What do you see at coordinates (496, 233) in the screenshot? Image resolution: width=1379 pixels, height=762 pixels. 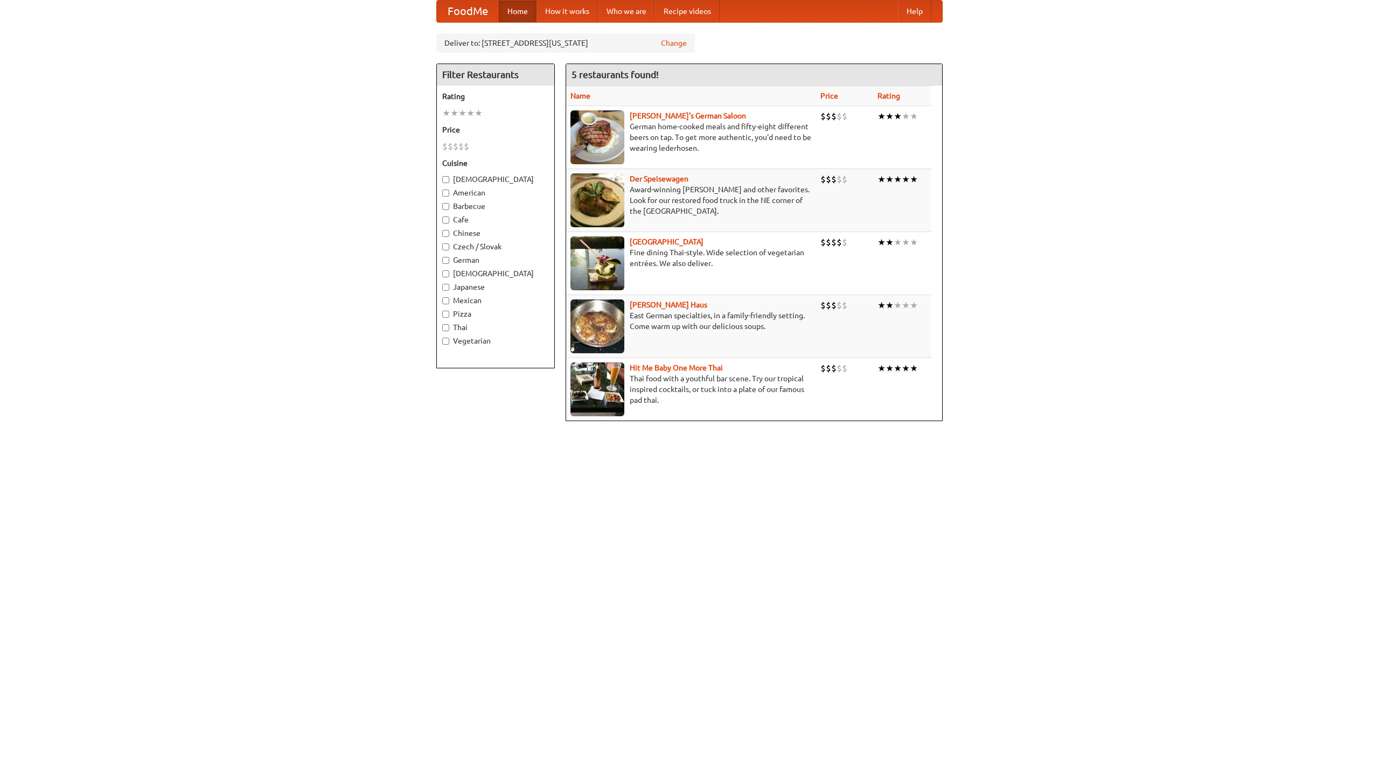 I see `label: Chinese` at bounding box center [496, 233].